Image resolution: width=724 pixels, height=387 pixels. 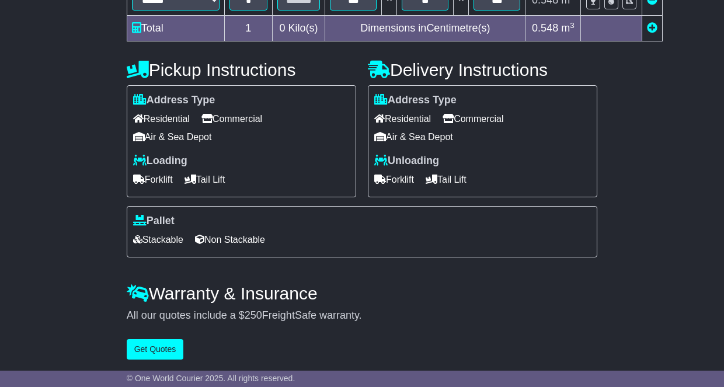 What do you see at coordinates (175, 29) in the screenshot?
I see `td: Total` at bounding box center [175, 29].